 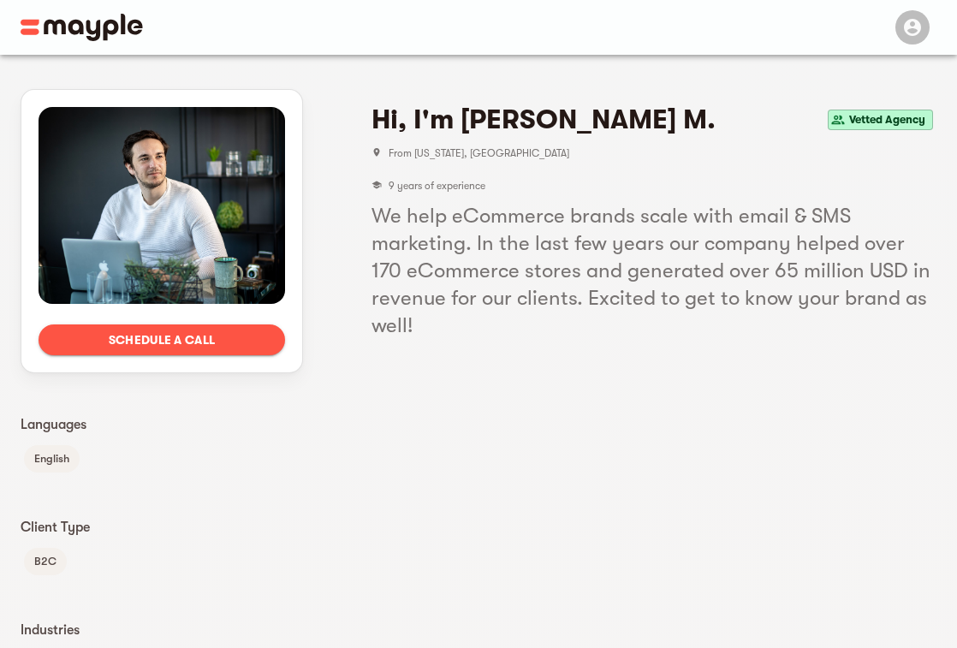 I want to click on p: Industries, so click(x=162, y=630).